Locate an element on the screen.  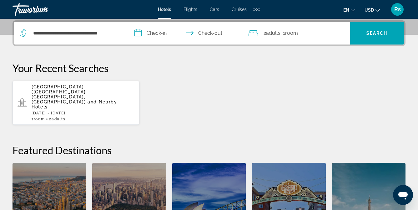
button: Change language is located at coordinates (349, 10).